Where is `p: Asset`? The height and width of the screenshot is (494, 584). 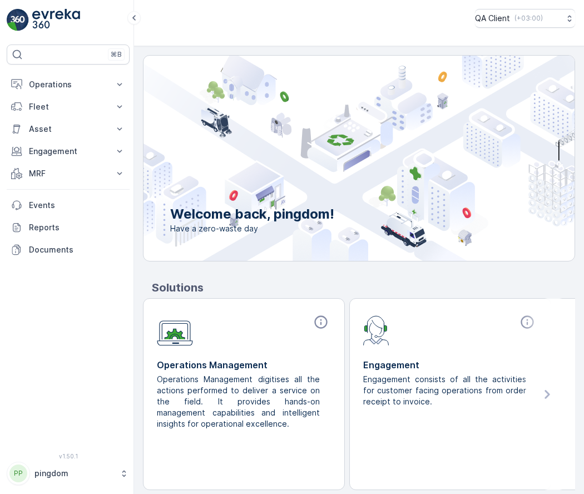
p: Asset is located at coordinates (68, 129).